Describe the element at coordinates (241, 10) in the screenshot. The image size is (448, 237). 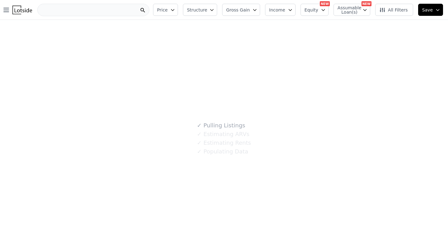
I see `button: Gross Gain` at that location.